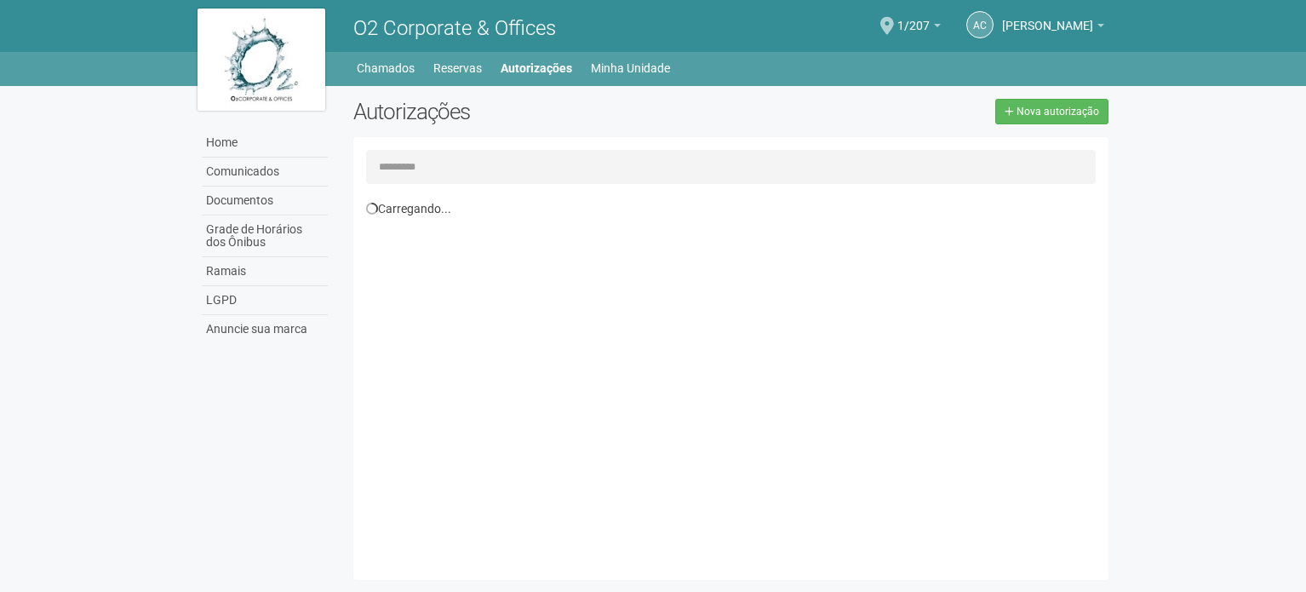 This screenshot has width=1306, height=592. I want to click on a: Autorizações, so click(537, 68).